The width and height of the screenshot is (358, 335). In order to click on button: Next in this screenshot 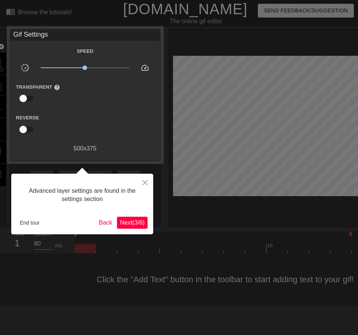, I will do `click(132, 223)`.